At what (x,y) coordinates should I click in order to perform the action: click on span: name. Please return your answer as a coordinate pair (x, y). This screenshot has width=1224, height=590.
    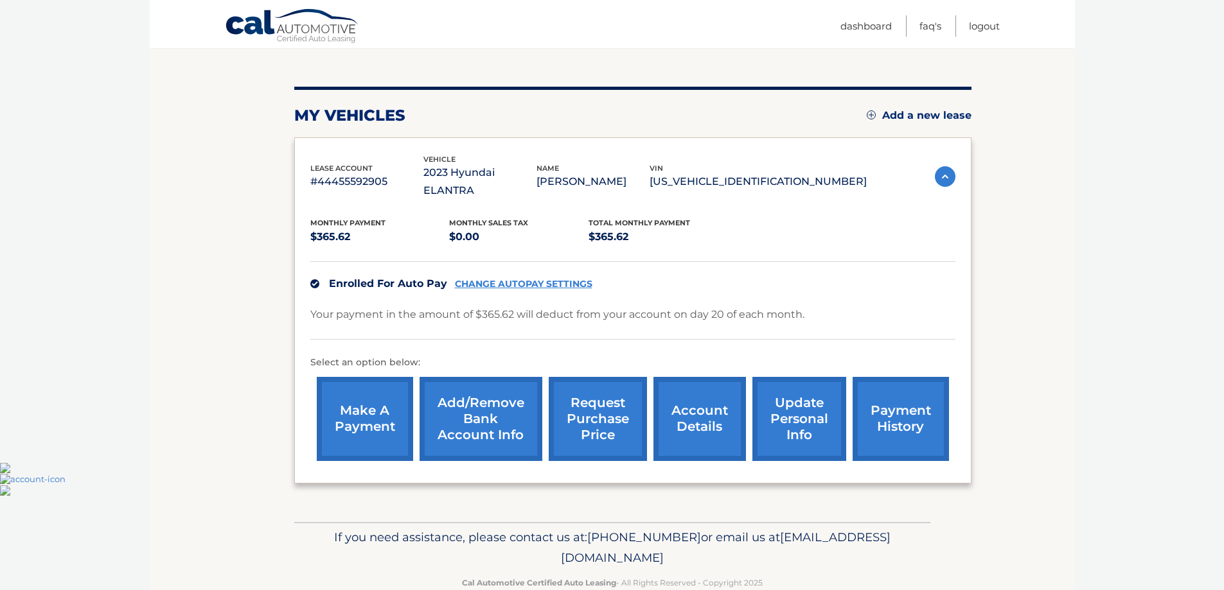
    Looking at the image, I should click on (547, 168).